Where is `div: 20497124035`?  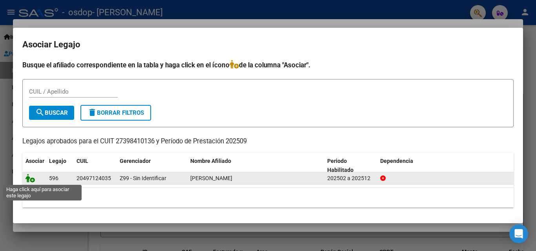 div: 20497124035 is located at coordinates (94, 178).